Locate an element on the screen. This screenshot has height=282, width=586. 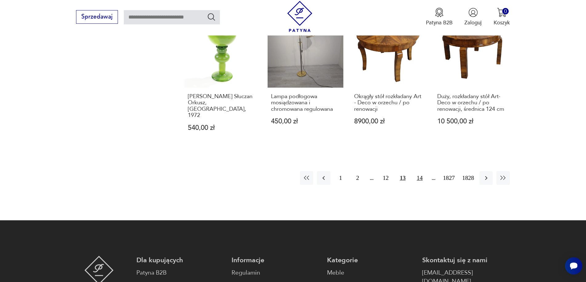
p: 450,00 zł is located at coordinates (306, 121).